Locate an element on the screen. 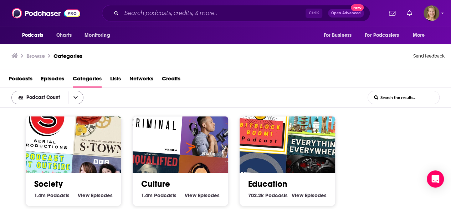 The image size is (451, 209). a: 1.4m Culture Podcasts is located at coordinates (159, 195).